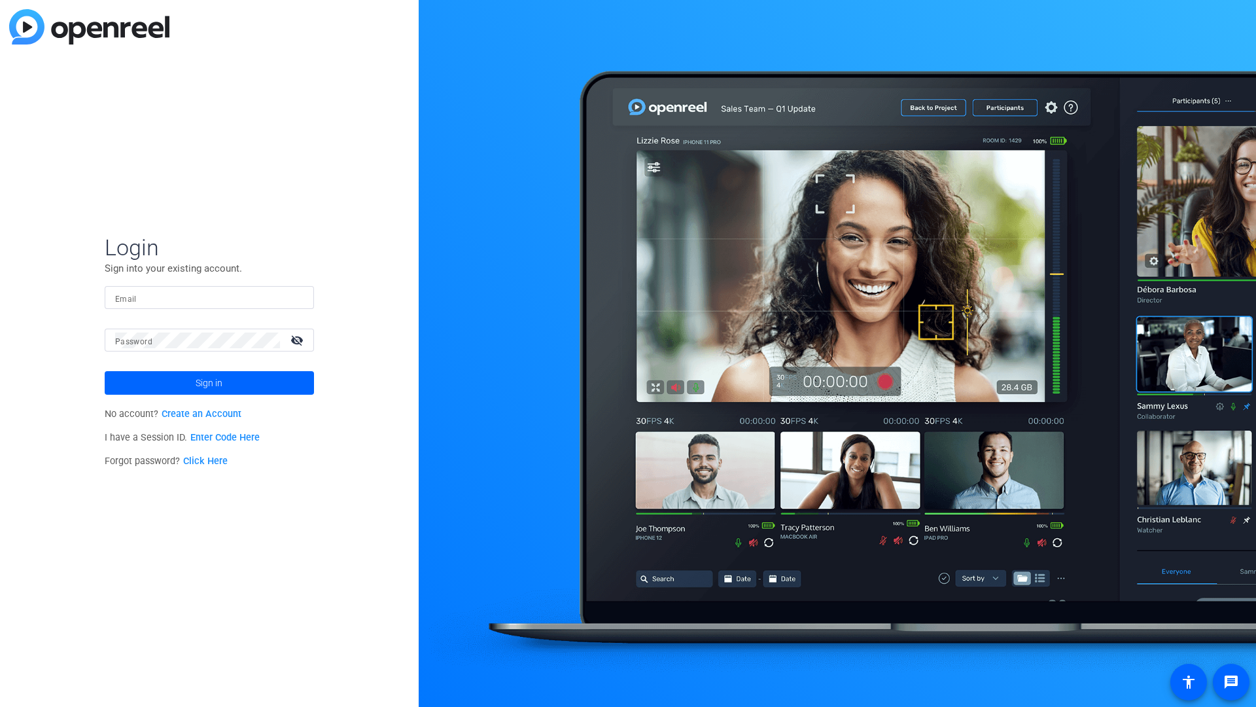 The image size is (1256, 707). I want to click on mat-icon: visibility_off, so click(298, 340).